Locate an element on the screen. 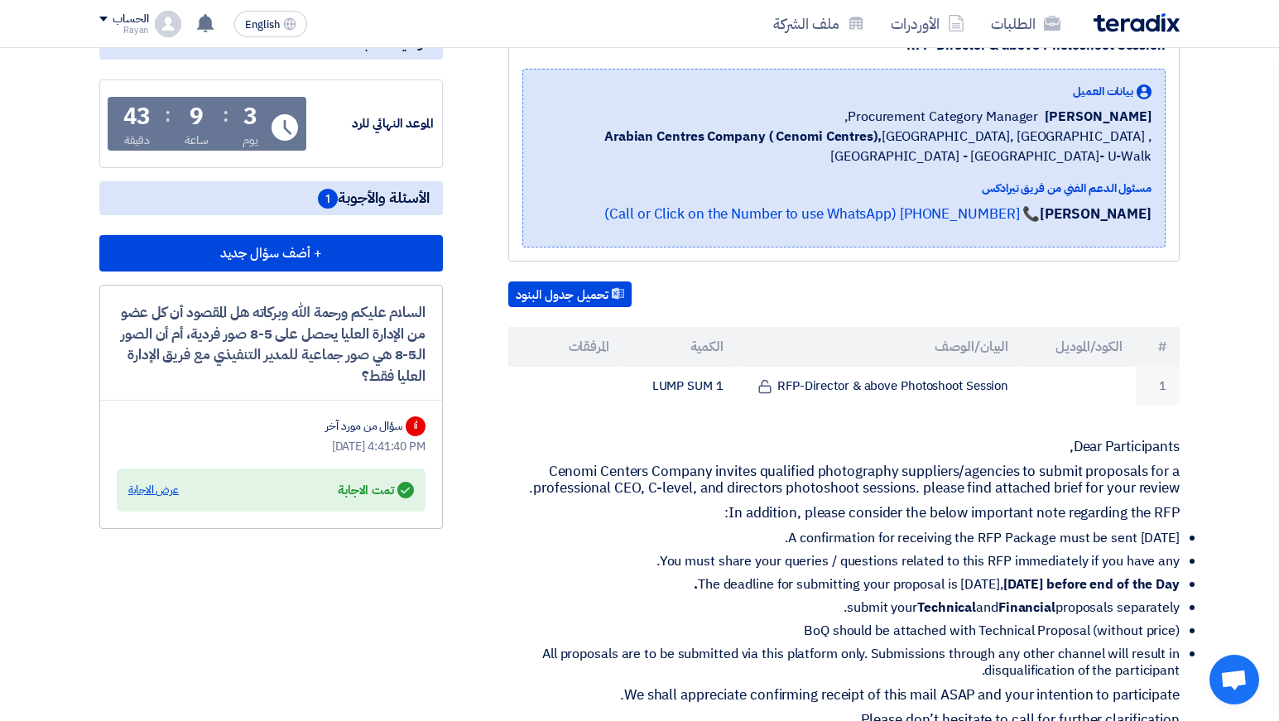 The height and width of the screenshot is (721, 1279). td: 1 is located at coordinates (1158, 386).